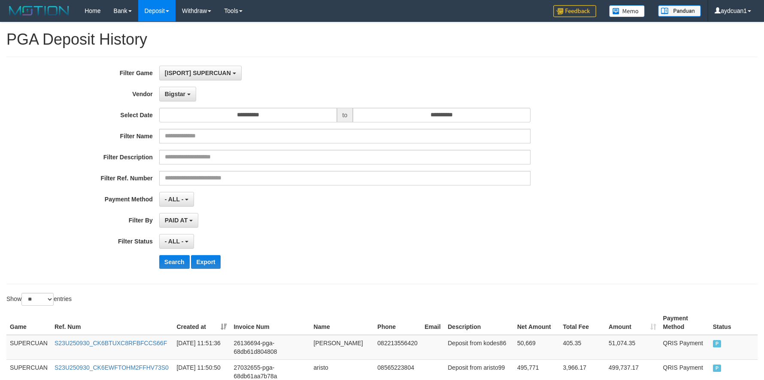 Image resolution: width=764 pixels, height=380 pixels. I want to click on td: 082213556420, so click(397, 347).